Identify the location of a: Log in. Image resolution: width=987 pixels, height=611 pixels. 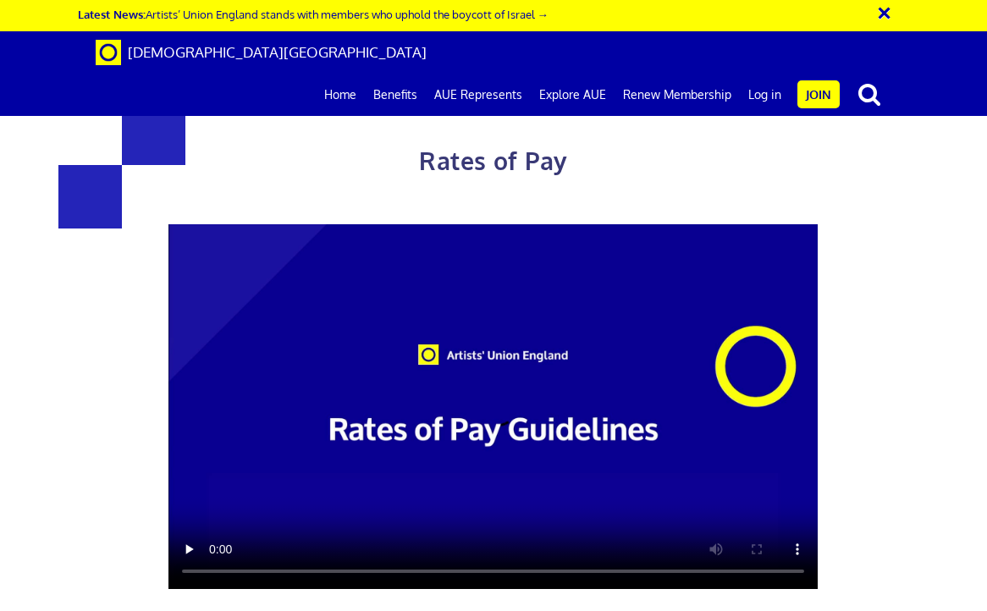
(765, 95).